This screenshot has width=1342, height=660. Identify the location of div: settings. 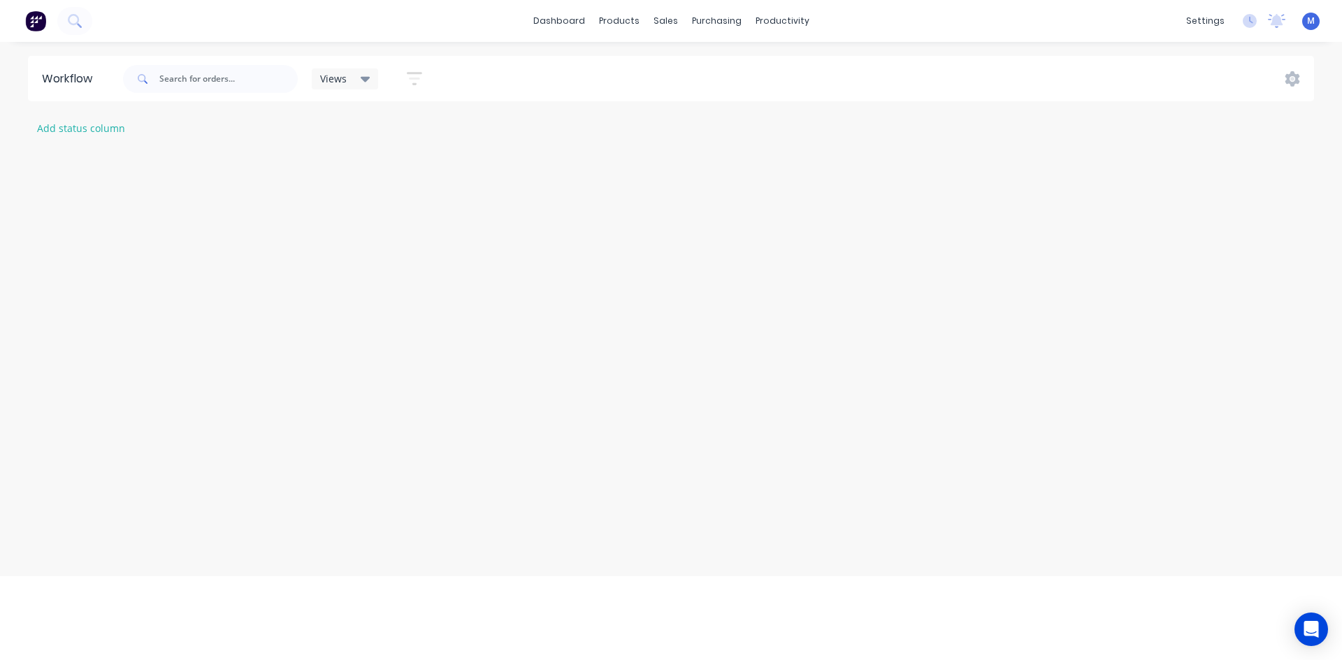
(1205, 21).